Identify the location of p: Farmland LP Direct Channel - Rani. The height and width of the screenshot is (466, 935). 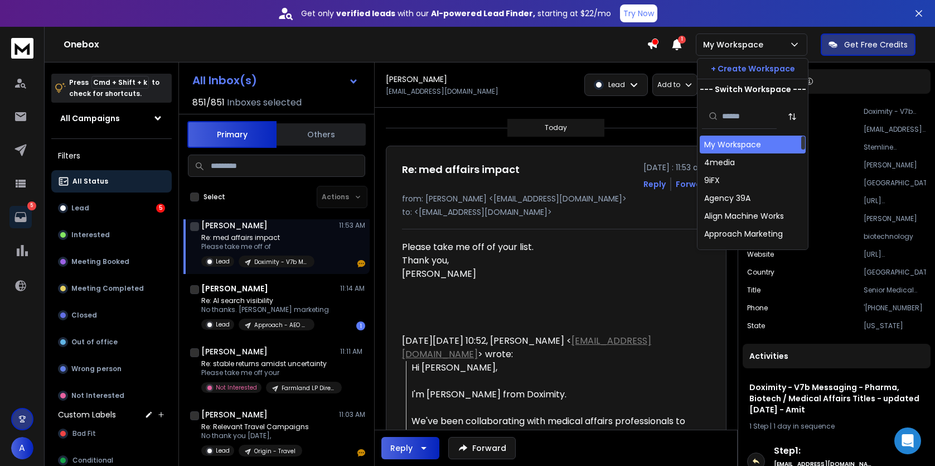
(308, 387).